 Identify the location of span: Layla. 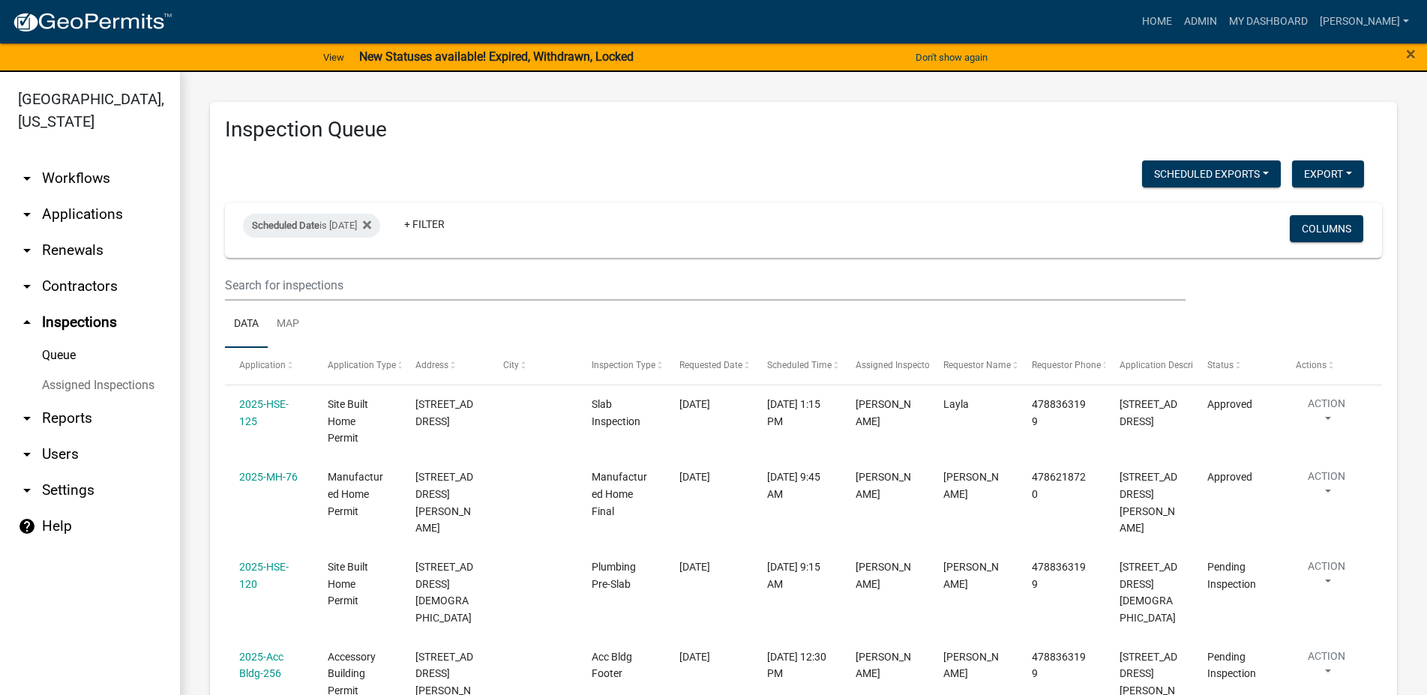
(956, 404).